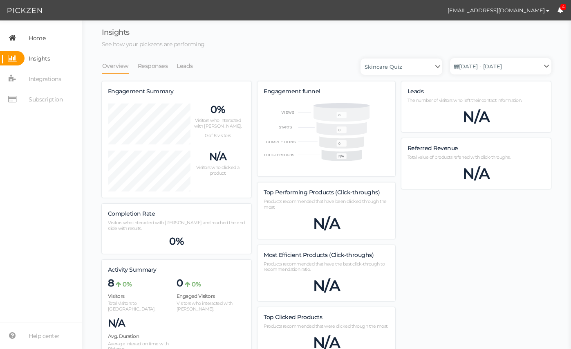 This screenshot has width=571, height=349. What do you see at coordinates (325, 204) in the screenshot?
I see `span: Products recommended that have been clicked through the most.` at bounding box center [325, 204].